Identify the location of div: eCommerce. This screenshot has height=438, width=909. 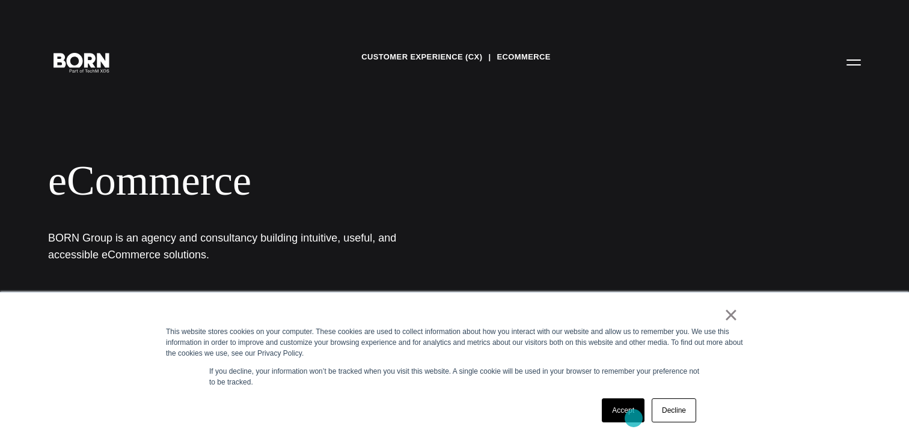
(391, 181).